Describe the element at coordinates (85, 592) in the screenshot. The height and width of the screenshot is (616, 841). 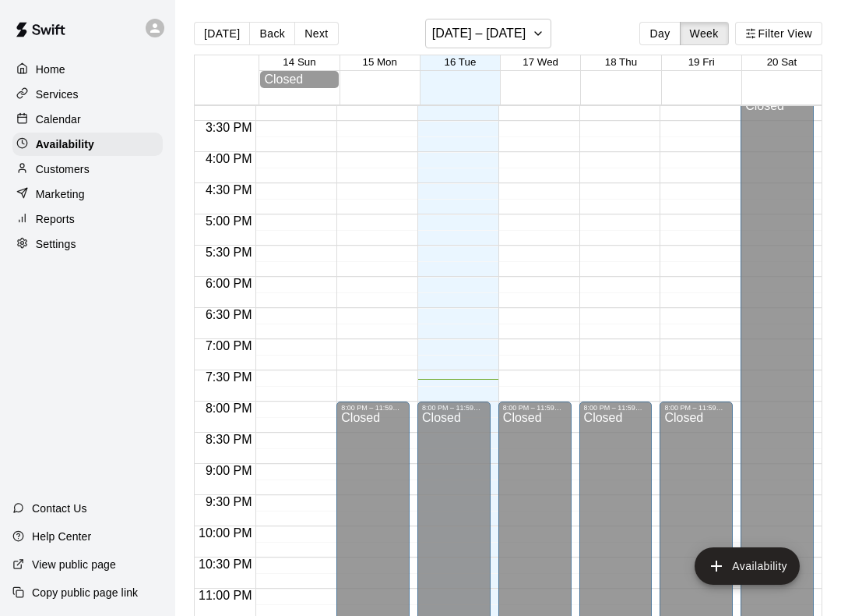
I see `p: Copy public page link` at that location.